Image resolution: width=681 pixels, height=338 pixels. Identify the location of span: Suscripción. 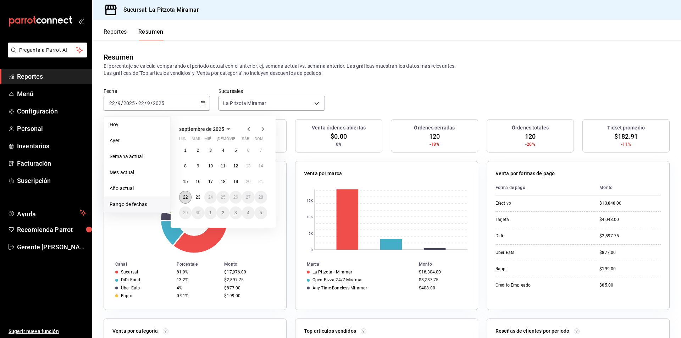
(51, 181).